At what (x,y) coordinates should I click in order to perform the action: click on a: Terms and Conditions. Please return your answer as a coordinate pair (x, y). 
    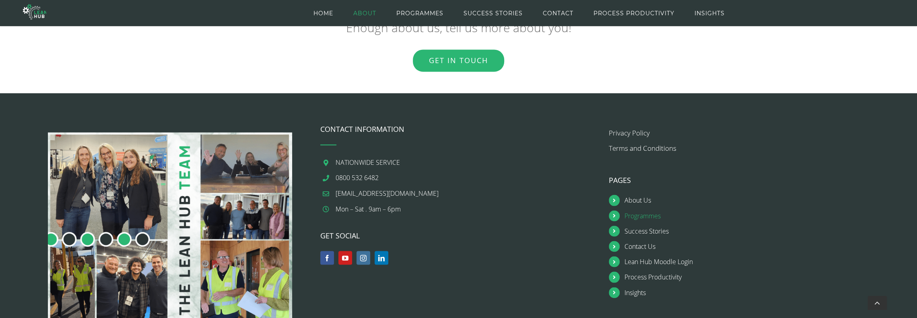
    Looking at the image, I should click on (643, 148).